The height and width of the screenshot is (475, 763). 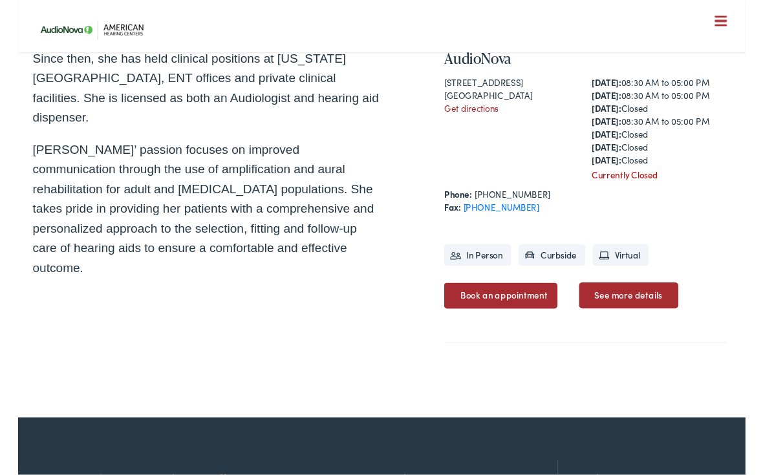 What do you see at coordinates (475, 114) in the screenshot?
I see `a: Get directions` at bounding box center [475, 114].